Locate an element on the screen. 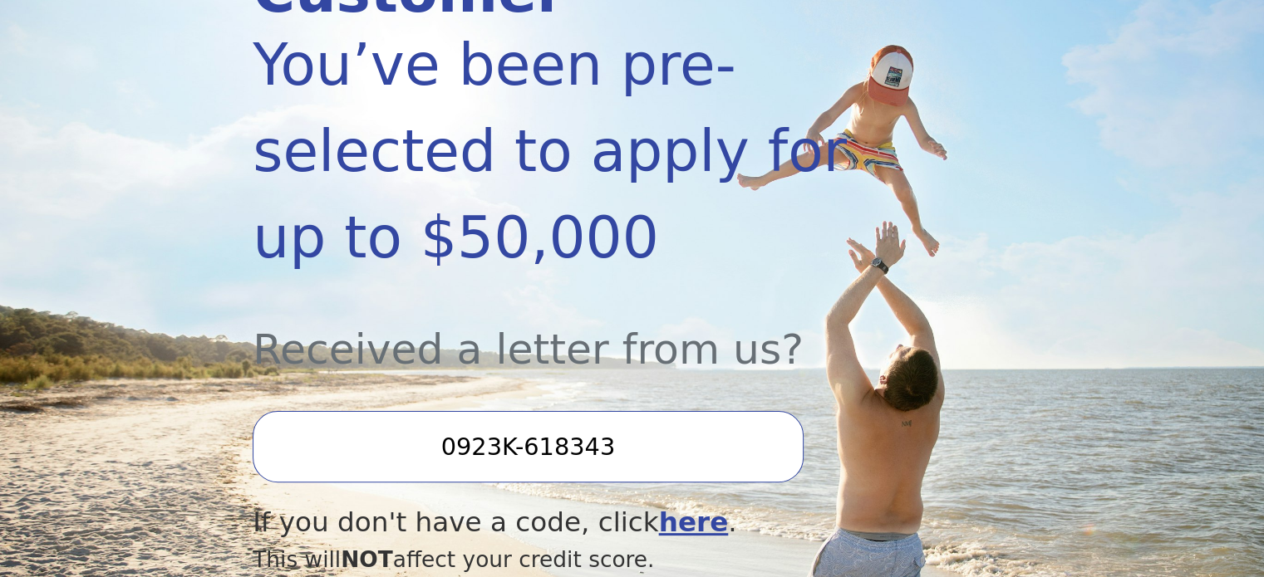 The image size is (1264, 577). div: This will affect your credit score. is located at coordinates (575, 560).